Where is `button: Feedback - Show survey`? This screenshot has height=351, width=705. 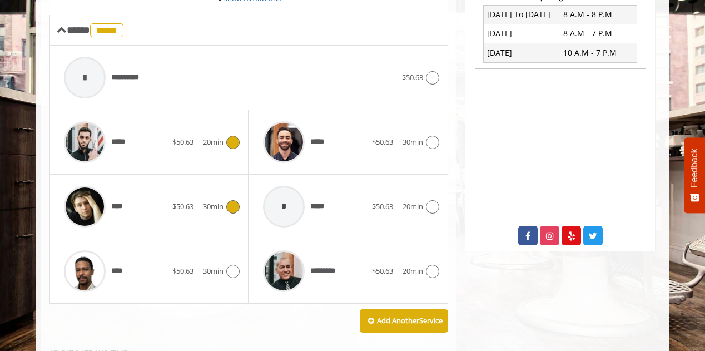 button: Feedback - Show survey is located at coordinates (695, 175).